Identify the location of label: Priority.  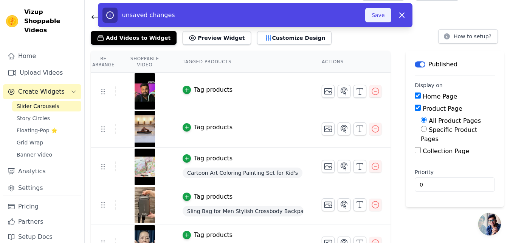
(455, 172).